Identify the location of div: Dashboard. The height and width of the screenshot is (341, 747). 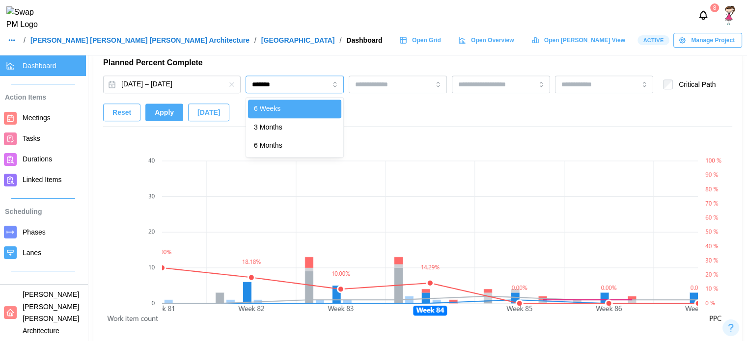
(364, 40).